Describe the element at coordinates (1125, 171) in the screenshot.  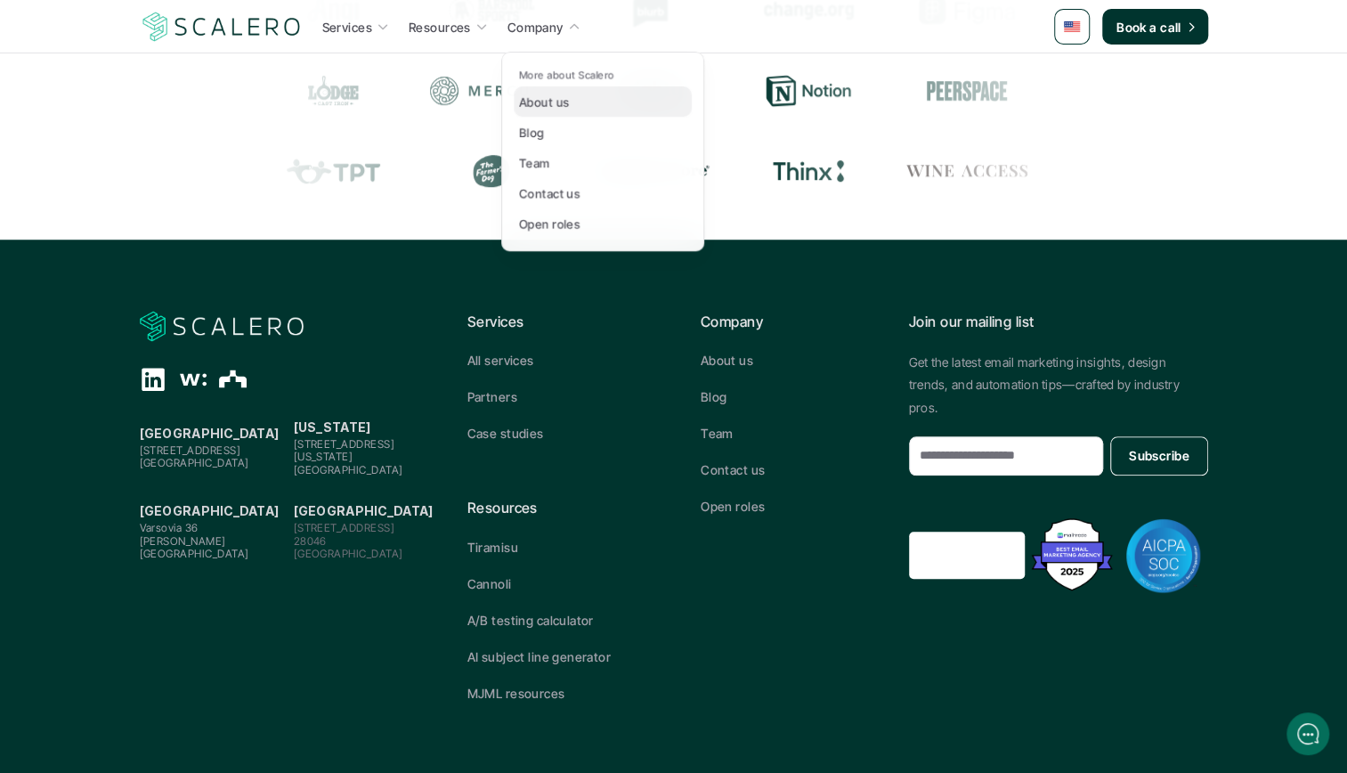
I see `div: Prose` at that location.